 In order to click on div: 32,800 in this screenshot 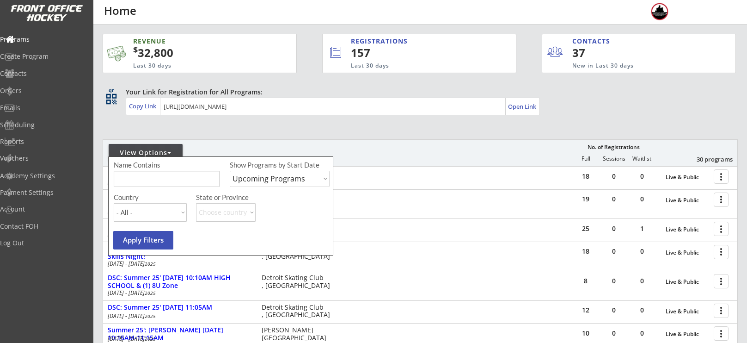, I will do `click(200, 53)`.